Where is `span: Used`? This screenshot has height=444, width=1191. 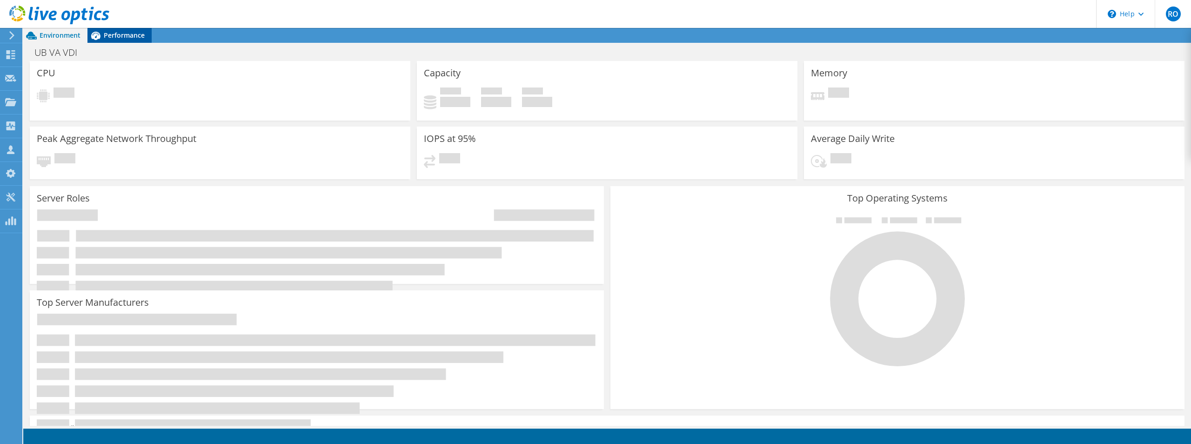
span: Used is located at coordinates (450, 92).